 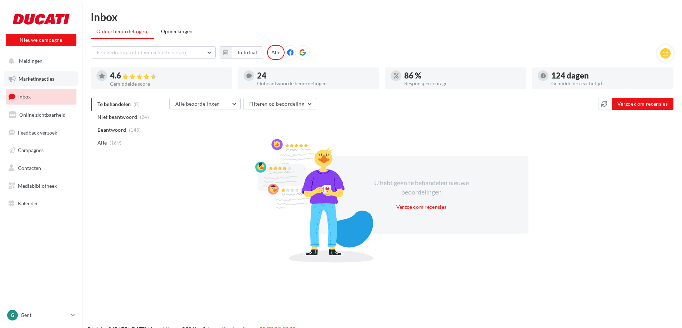 I want to click on span: Mediabibliotheek, so click(x=37, y=186).